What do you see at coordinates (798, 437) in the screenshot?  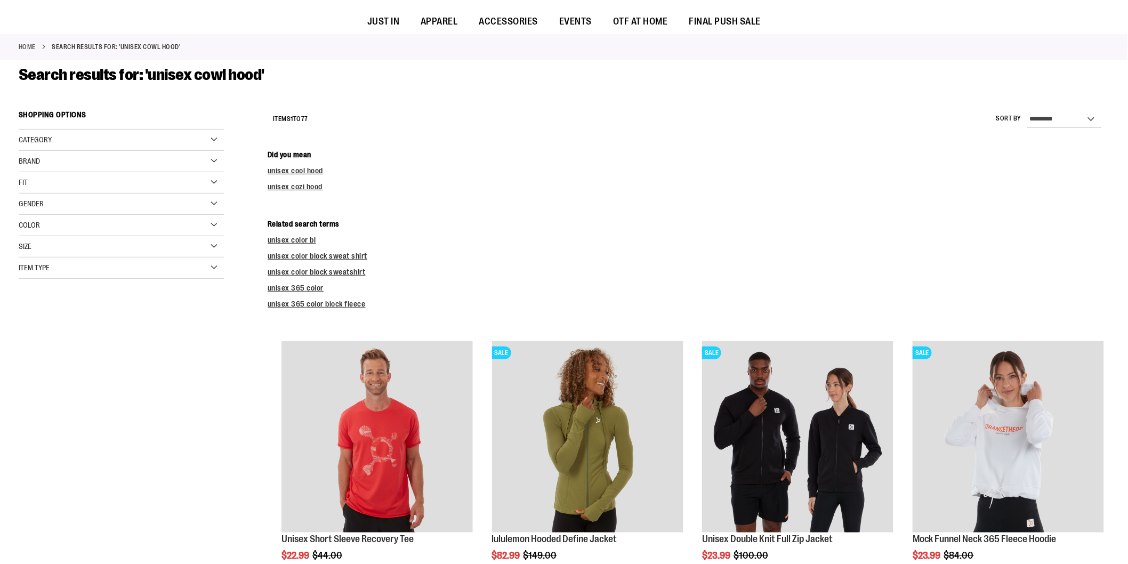 I see `img: Product image for Unisex Double Knit Full Zip Jacket` at bounding box center [798, 437].